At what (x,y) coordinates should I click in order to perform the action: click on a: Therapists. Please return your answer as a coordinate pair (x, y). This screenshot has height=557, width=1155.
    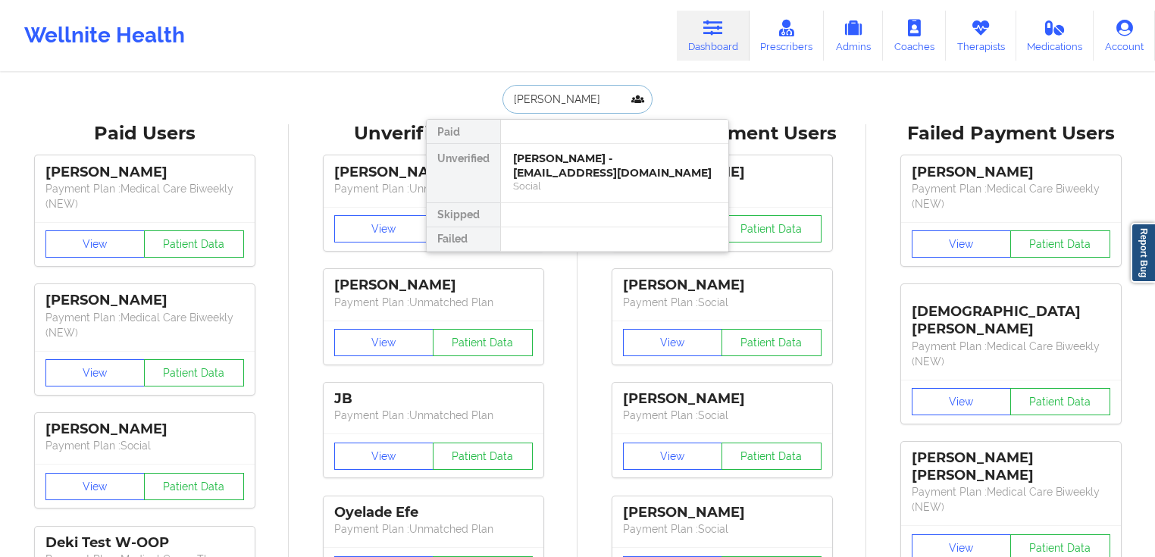
    Looking at the image, I should click on (981, 36).